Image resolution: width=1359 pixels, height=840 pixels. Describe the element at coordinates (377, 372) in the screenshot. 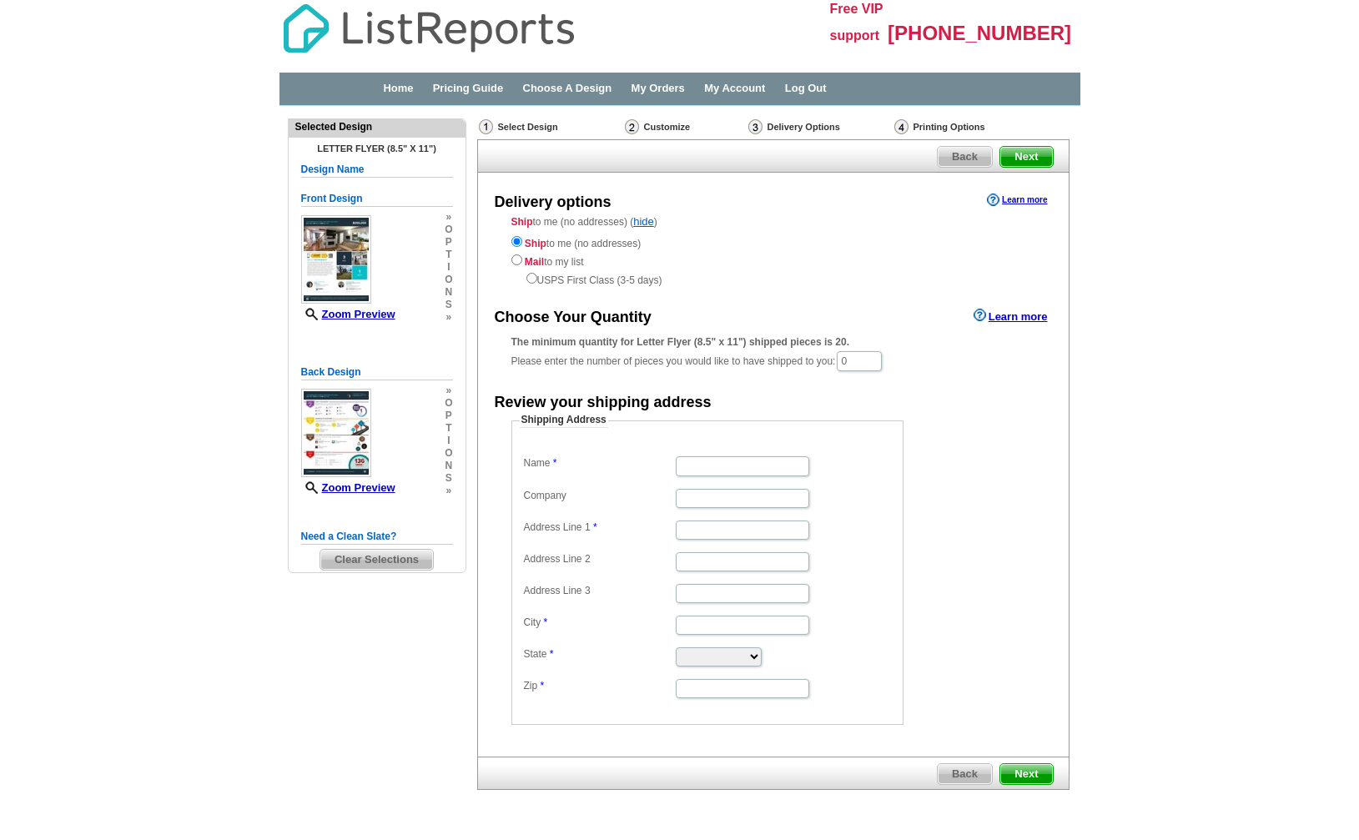

I see `h5: Back Design` at that location.